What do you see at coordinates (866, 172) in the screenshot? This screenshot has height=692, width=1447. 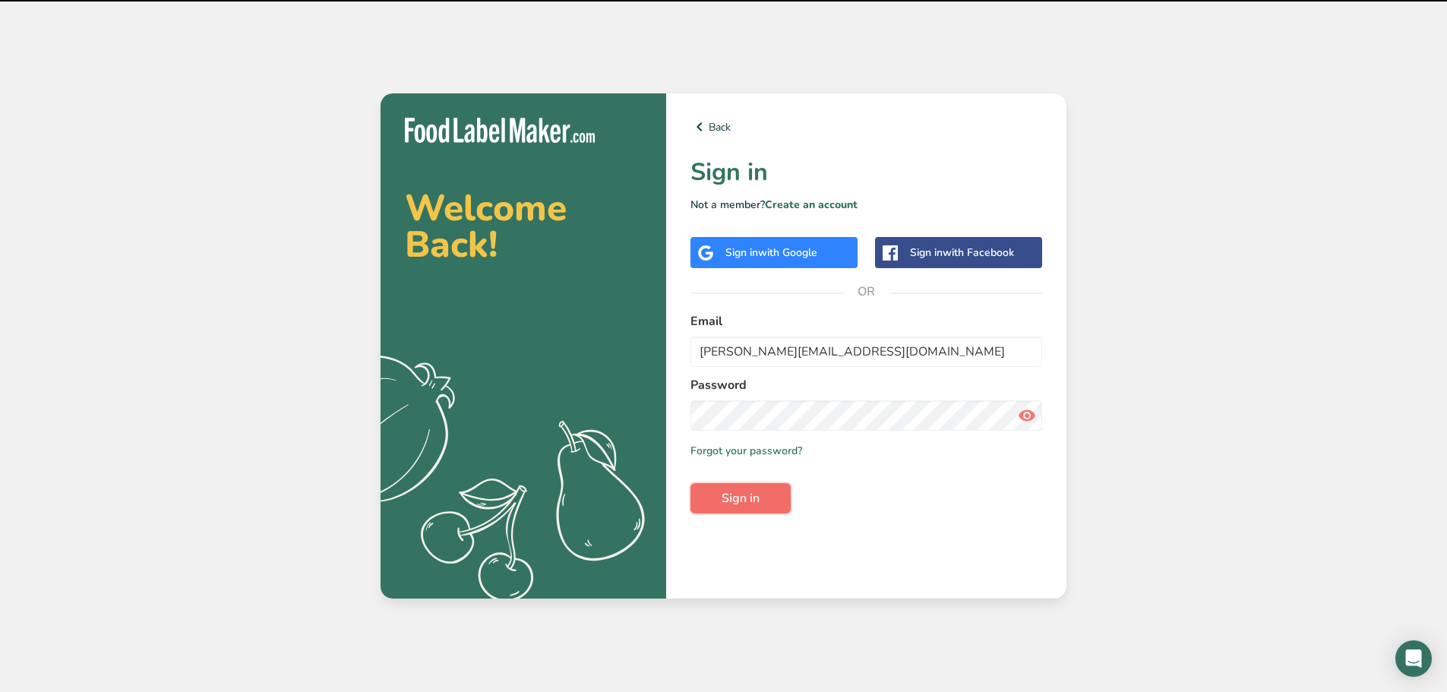 I see `h1: Sign in` at bounding box center [866, 172].